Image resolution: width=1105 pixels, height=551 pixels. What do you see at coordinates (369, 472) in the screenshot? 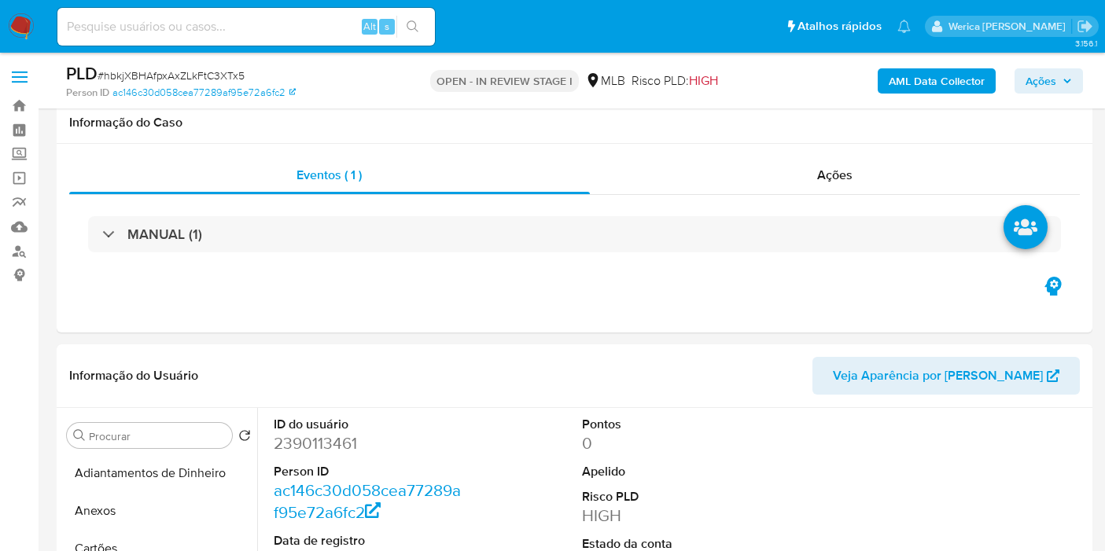
I see `dt: Person ID` at bounding box center [369, 472].